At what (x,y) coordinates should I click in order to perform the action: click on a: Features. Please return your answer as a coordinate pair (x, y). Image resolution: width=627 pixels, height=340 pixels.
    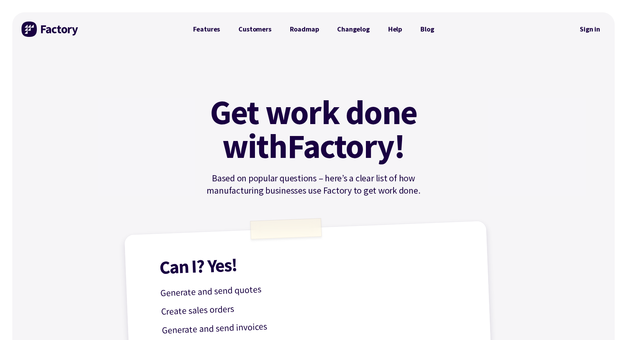
    Looking at the image, I should click on (207, 29).